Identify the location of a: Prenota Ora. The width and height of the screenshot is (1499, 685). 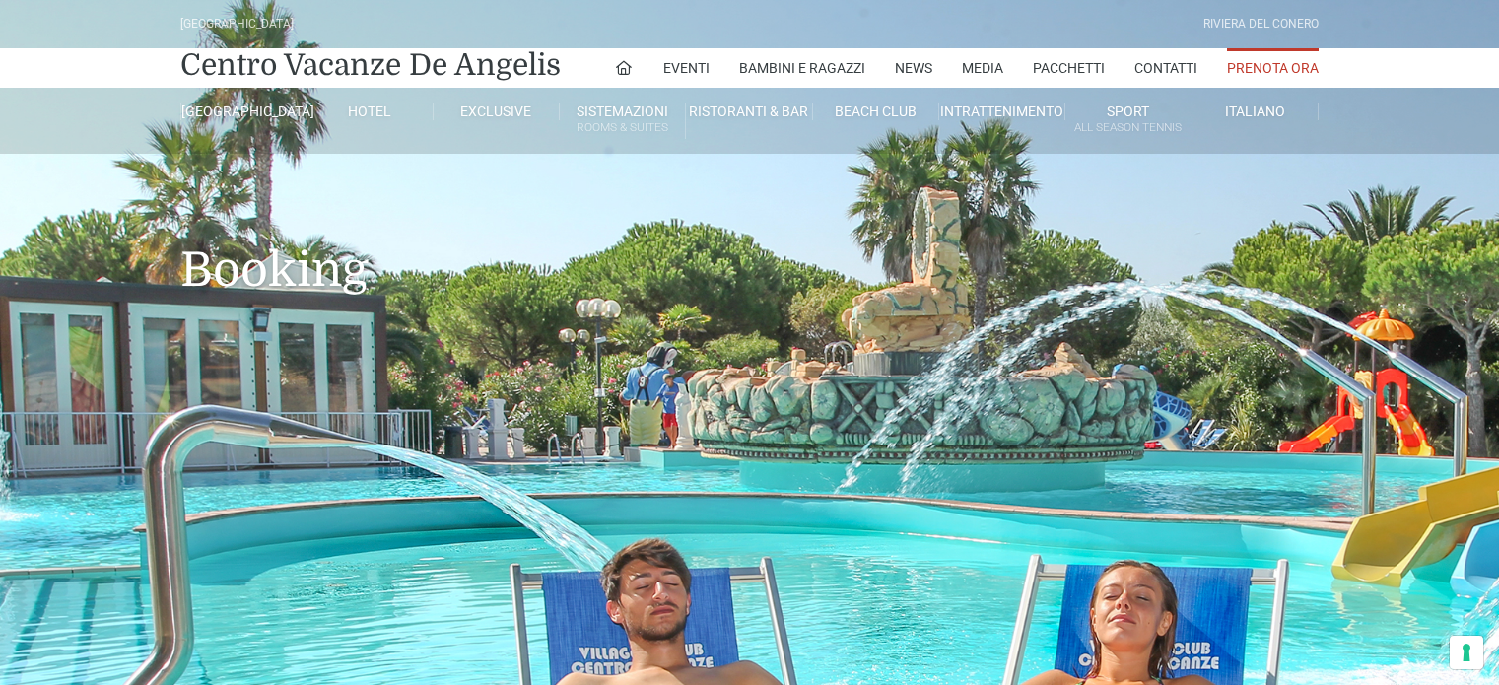
(1273, 68).